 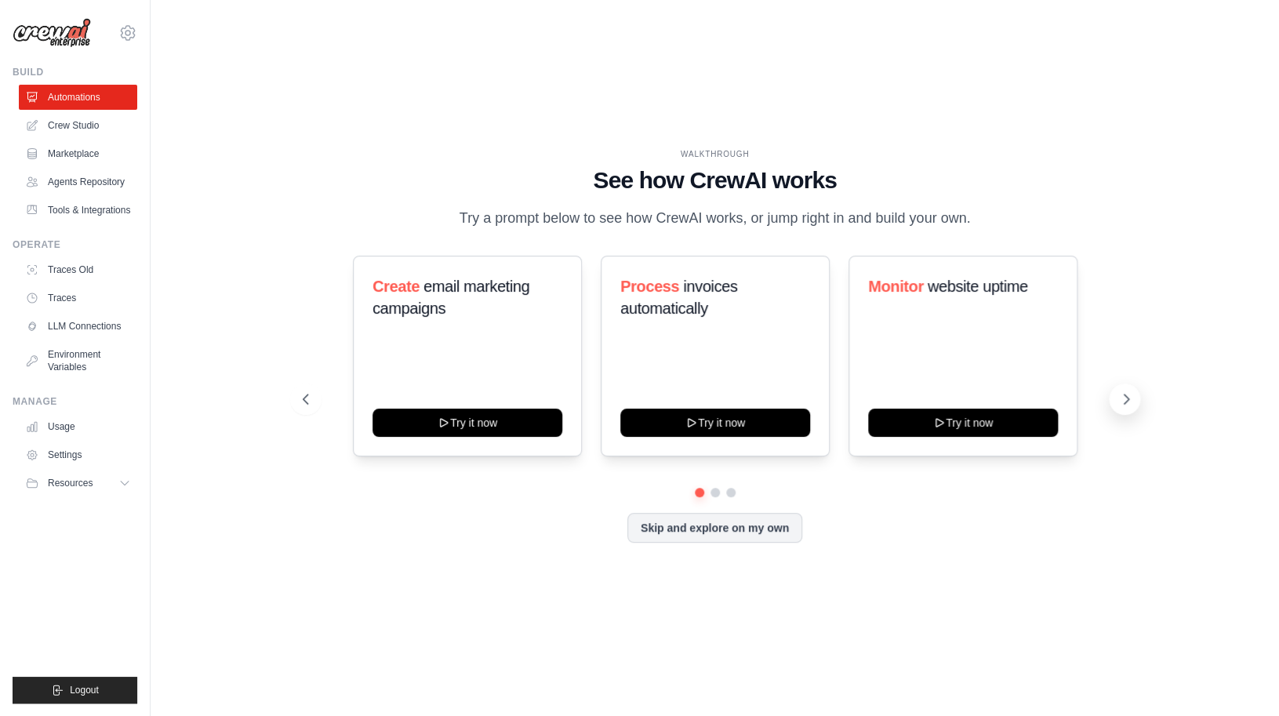 I want to click on button: Resources, so click(x=78, y=483).